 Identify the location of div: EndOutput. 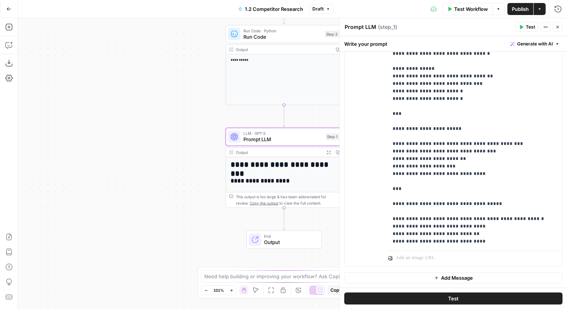
(284, 239).